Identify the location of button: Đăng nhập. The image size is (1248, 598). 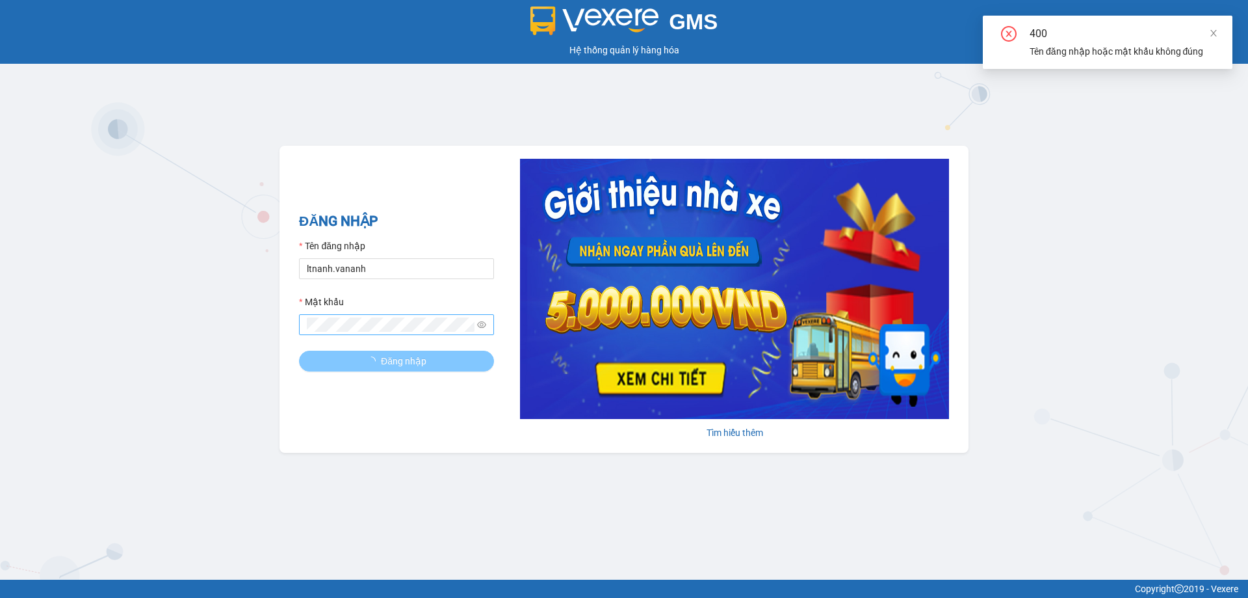
(397, 361).